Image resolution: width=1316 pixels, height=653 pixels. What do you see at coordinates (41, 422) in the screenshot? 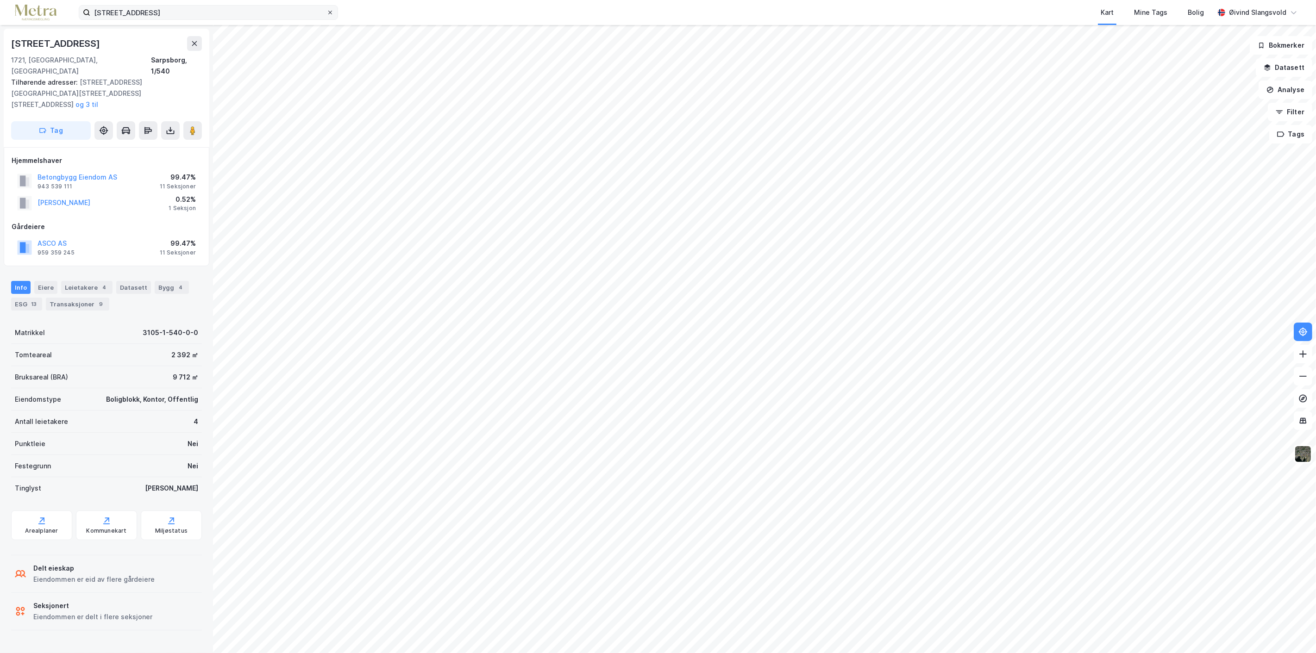
I see `div: Antall leietakere` at bounding box center [41, 422].